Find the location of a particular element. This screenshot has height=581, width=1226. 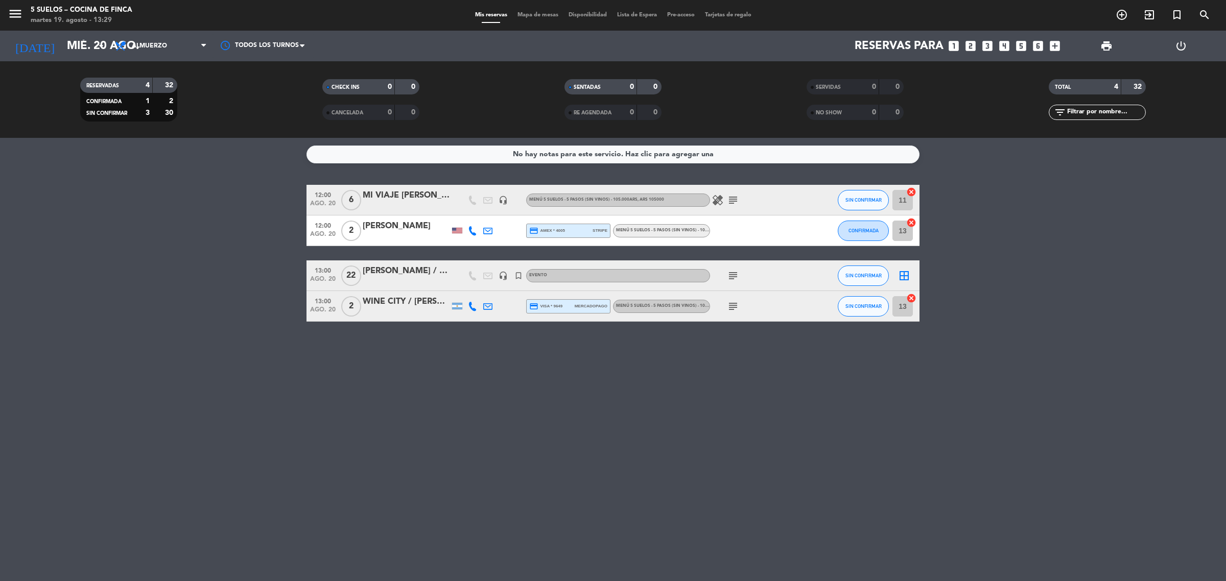

button: CONFIRMADA is located at coordinates (863, 231).